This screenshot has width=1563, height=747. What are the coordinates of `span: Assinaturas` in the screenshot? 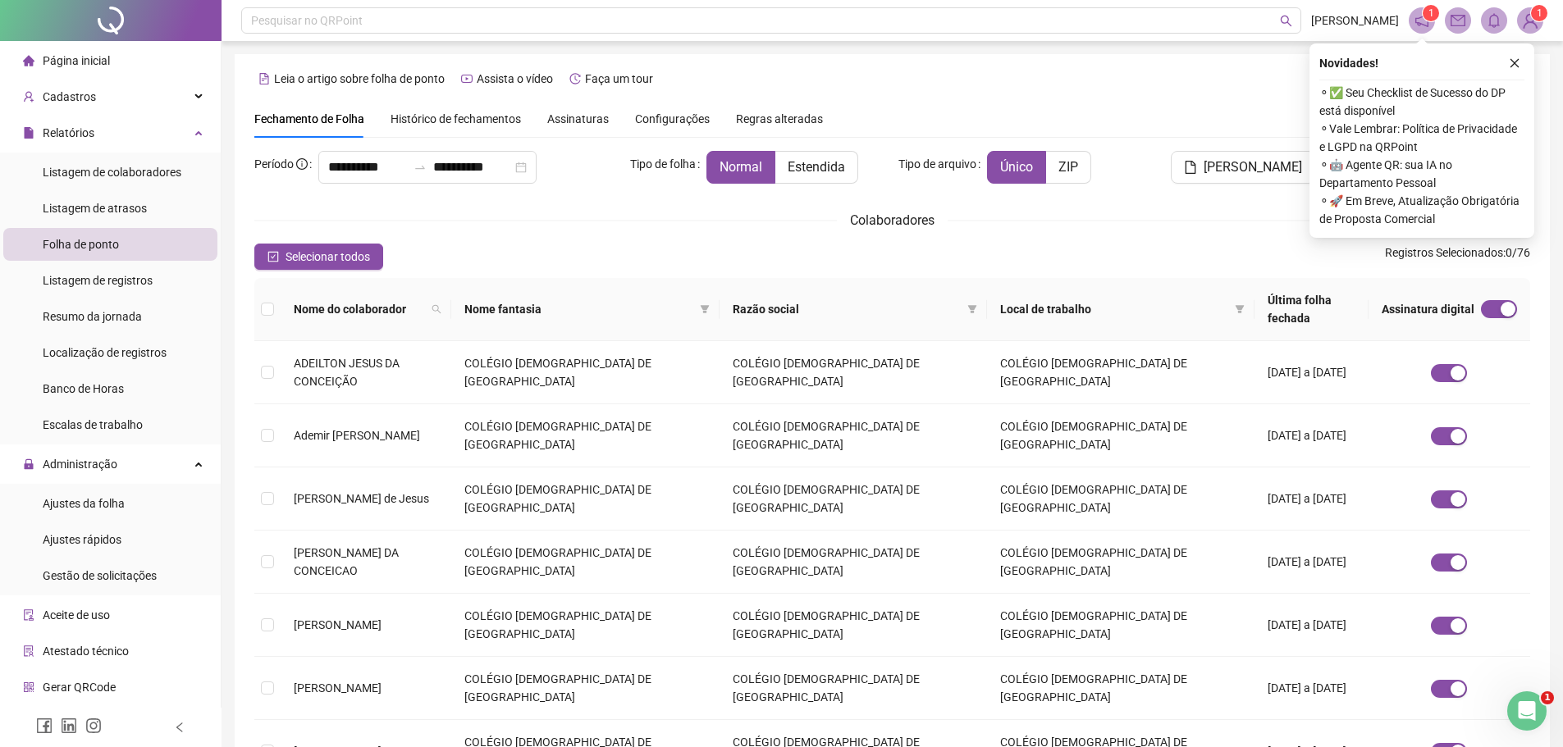 It's located at (577, 119).